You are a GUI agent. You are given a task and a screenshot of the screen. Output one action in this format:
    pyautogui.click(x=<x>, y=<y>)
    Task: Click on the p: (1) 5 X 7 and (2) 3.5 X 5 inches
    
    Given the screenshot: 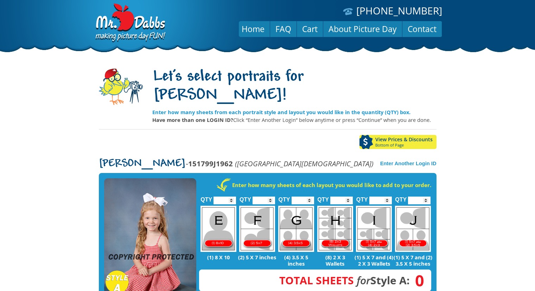 What is the action you would take?
    pyautogui.click(x=413, y=260)
    